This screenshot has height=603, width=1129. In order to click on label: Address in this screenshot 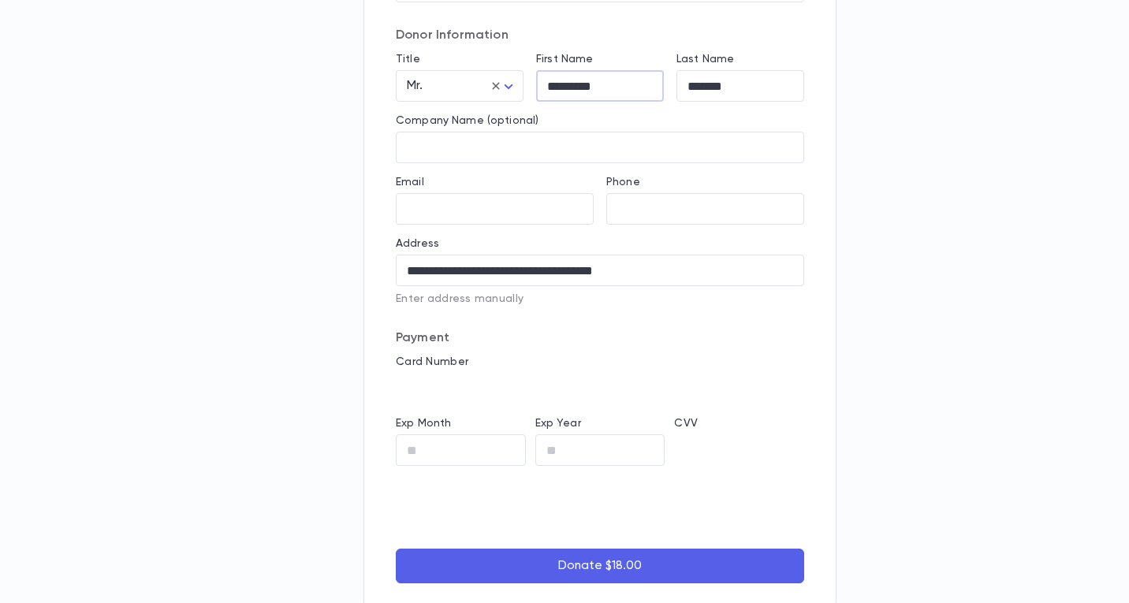, I will do `click(417, 244)`.